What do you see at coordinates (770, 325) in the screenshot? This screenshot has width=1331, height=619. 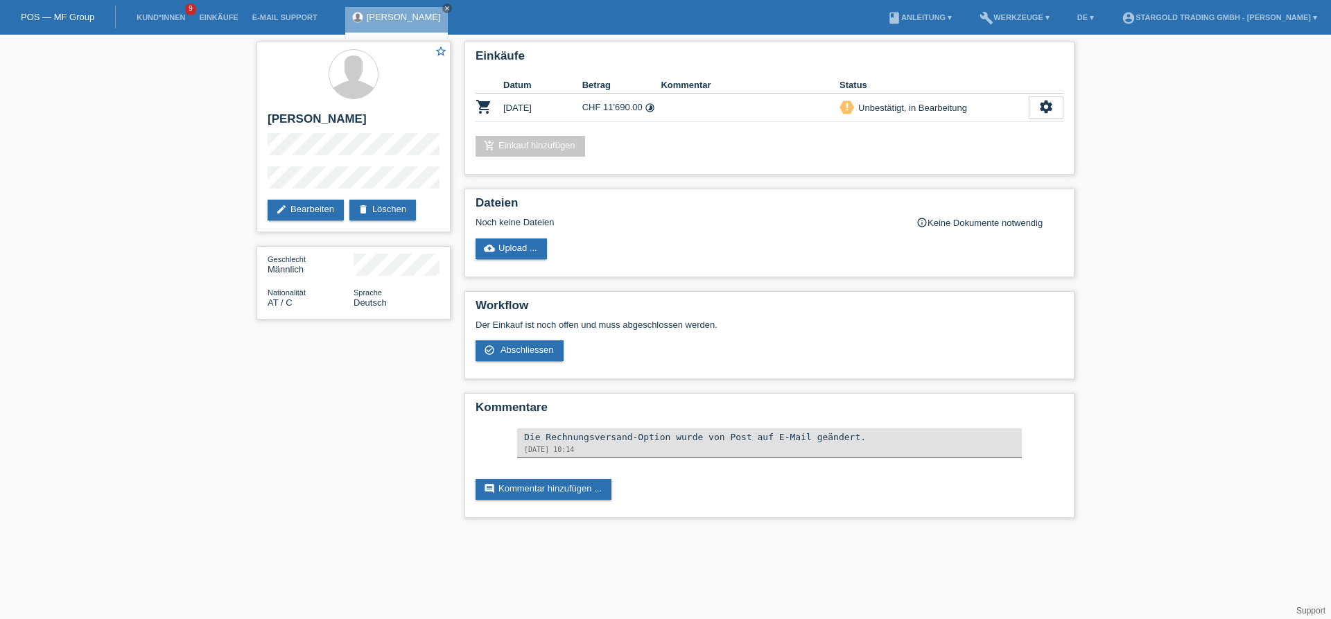 I see `p: Der Einkauf ist noch offen und muss abgeschlossen werden.` at bounding box center [770, 325].